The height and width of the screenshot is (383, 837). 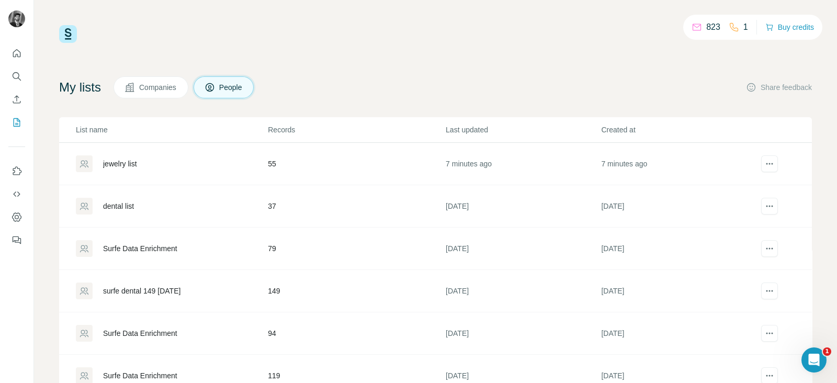 I want to click on p: 823, so click(x=713, y=27).